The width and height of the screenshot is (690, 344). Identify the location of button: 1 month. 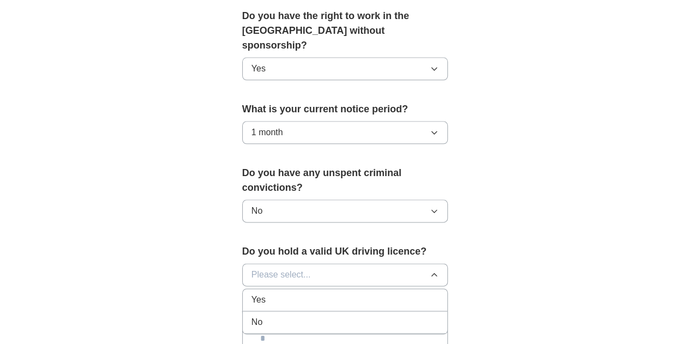
(346, 133).